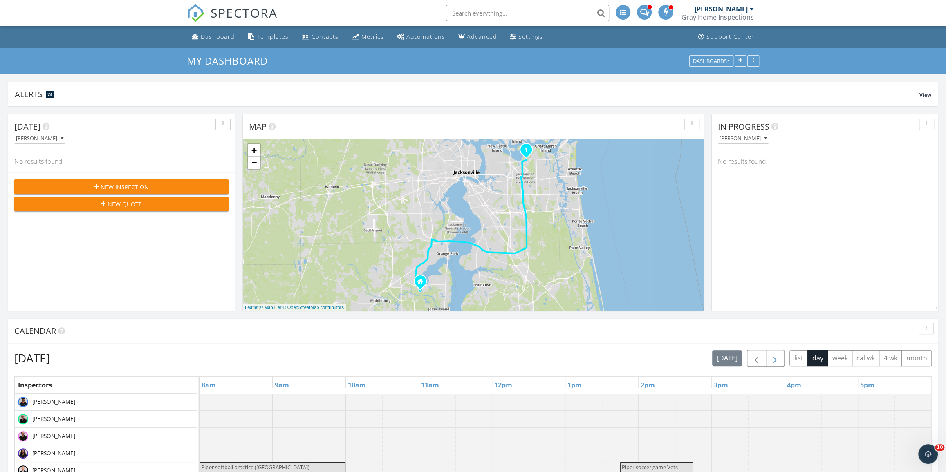 This screenshot has width=946, height=472. I want to click on i: 1, so click(526, 150).